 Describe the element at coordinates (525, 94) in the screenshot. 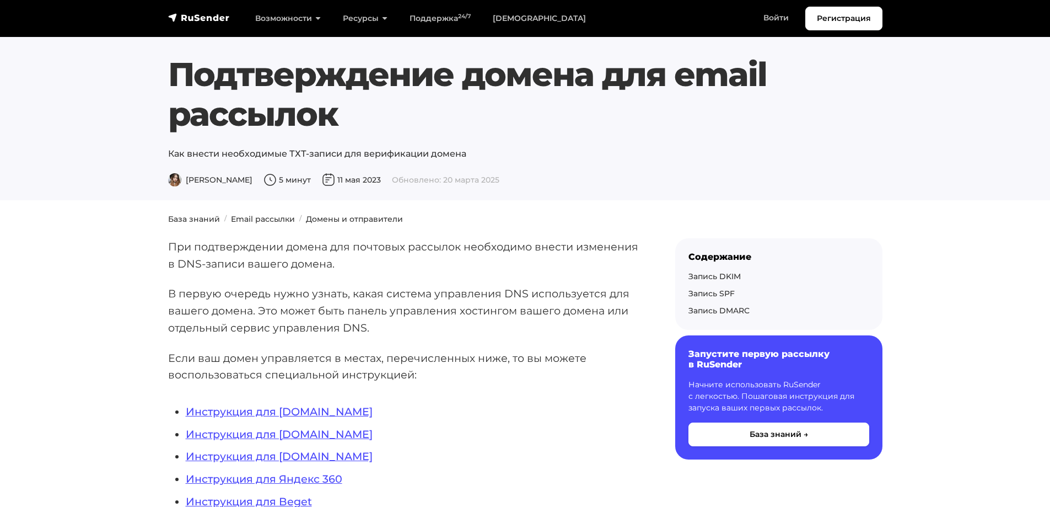

I see `h1: Подтверждение домена для email рассылок` at that location.